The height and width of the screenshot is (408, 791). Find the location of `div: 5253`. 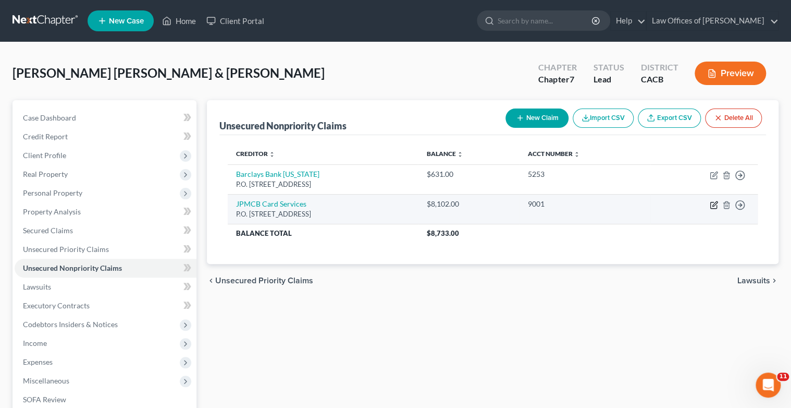

div: 5253 is located at coordinates (586, 174).